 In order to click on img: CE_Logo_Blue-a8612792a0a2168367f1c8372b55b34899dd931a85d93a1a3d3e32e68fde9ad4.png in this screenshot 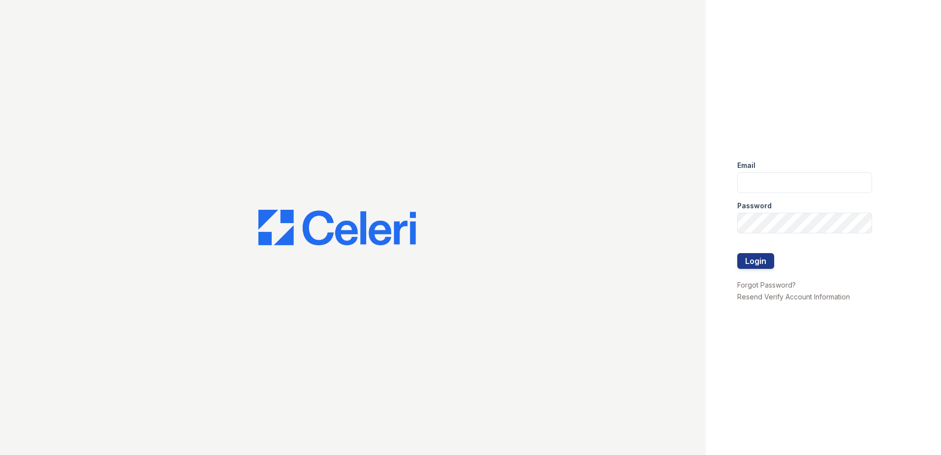, I will do `click(337, 227)`.